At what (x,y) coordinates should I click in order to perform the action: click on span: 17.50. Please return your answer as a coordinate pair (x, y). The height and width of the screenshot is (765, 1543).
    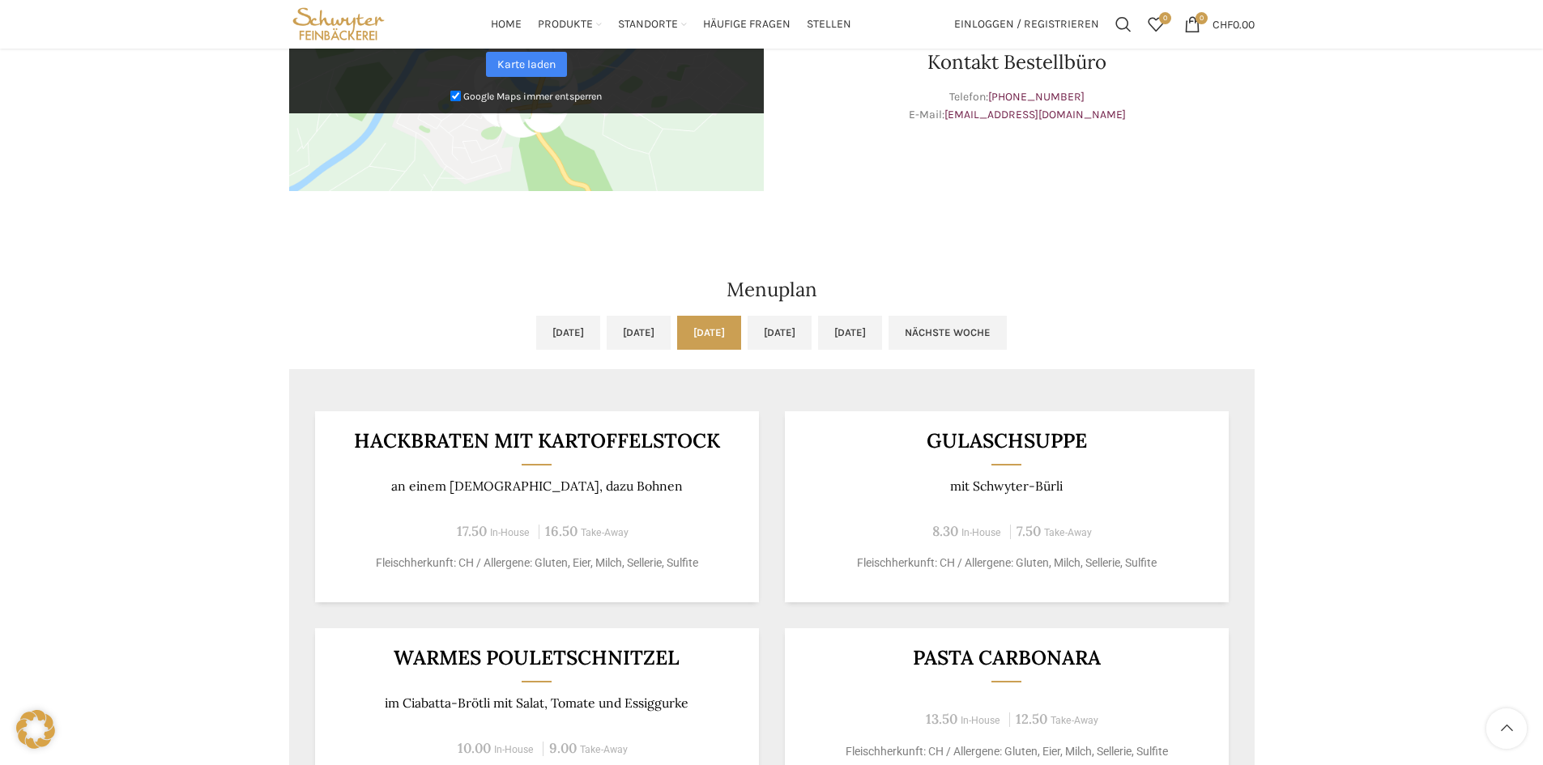
    Looking at the image, I should click on (471, 531).